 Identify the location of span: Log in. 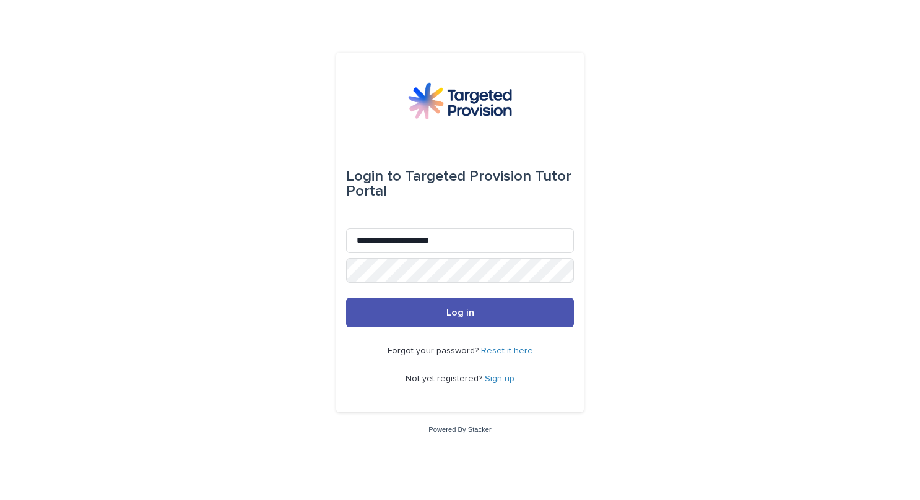
(460, 313).